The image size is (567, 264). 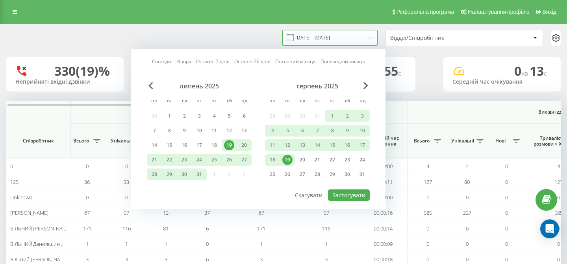 What do you see at coordinates (303, 174) in the screenshot?
I see `div: ср 27 серп 2025 р.` at bounding box center [303, 174].